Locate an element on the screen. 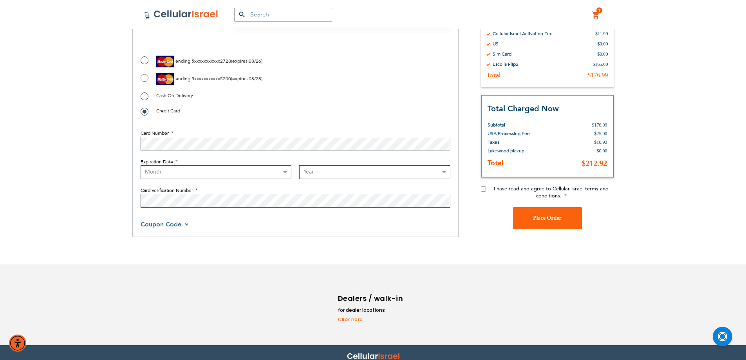 This screenshot has height=360, width=746. div: Cellular Israel Activation Fee is located at coordinates (523, 34).